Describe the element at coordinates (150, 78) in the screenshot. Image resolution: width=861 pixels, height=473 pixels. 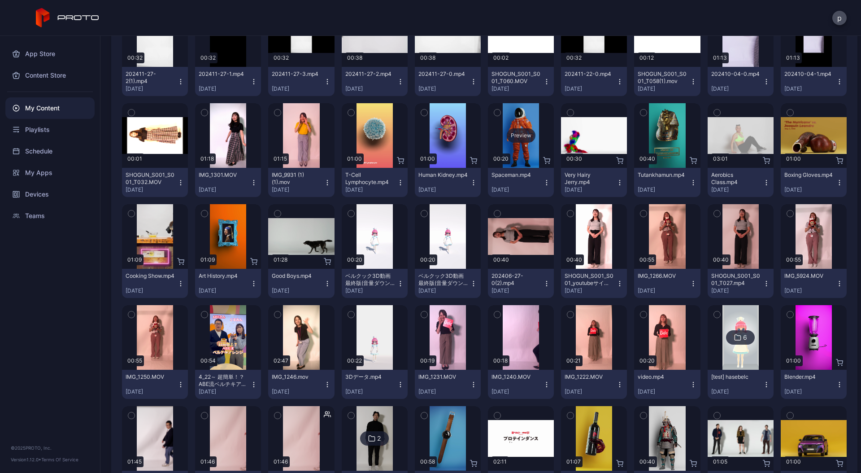
I see `div: 202411-27-2(1).mp4` at that location.